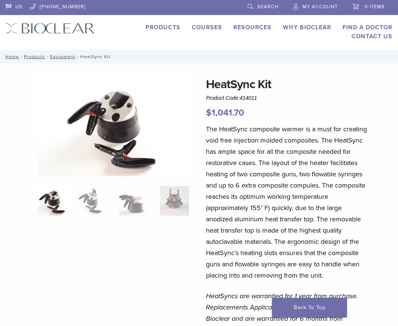 The image size is (398, 326). Describe the element at coordinates (93, 201) in the screenshot. I see `img: HeatSync Kit - Image 2` at that location.